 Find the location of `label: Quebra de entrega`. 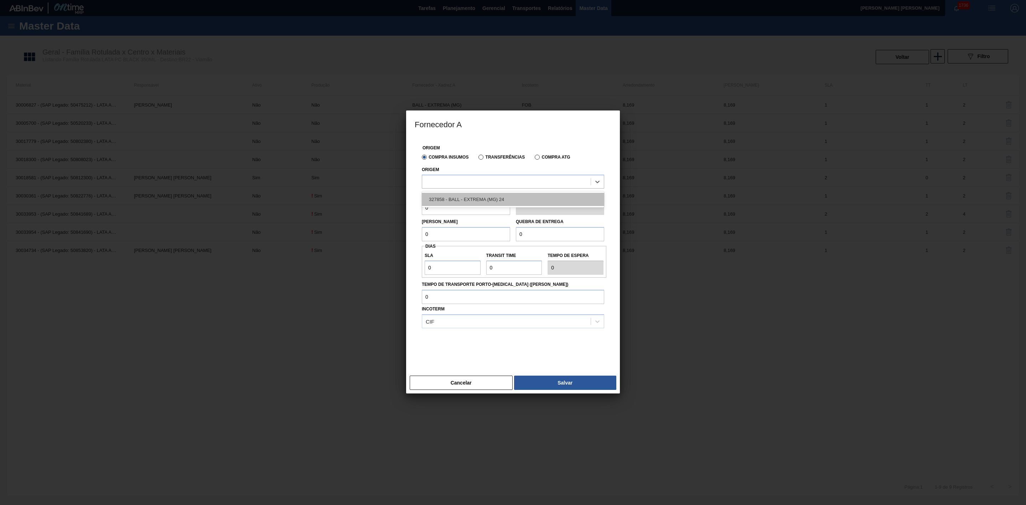

label: Quebra de entrega is located at coordinates (540, 222).